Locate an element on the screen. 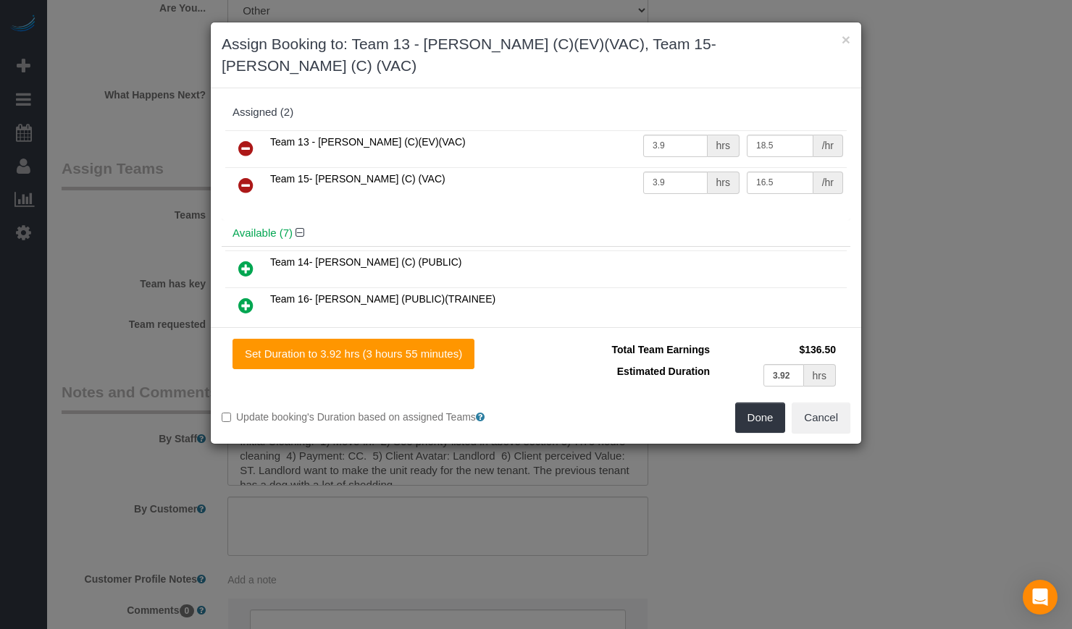  input: Update booking's Duration based on assigned Teams is located at coordinates (226, 417).